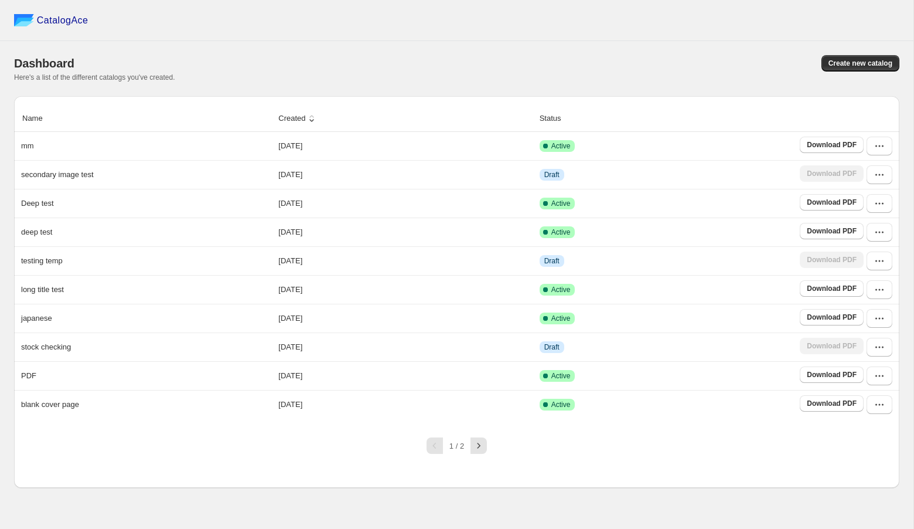 The height and width of the screenshot is (529, 914). What do you see at coordinates (29, 376) in the screenshot?
I see `p: PDF` at bounding box center [29, 376].